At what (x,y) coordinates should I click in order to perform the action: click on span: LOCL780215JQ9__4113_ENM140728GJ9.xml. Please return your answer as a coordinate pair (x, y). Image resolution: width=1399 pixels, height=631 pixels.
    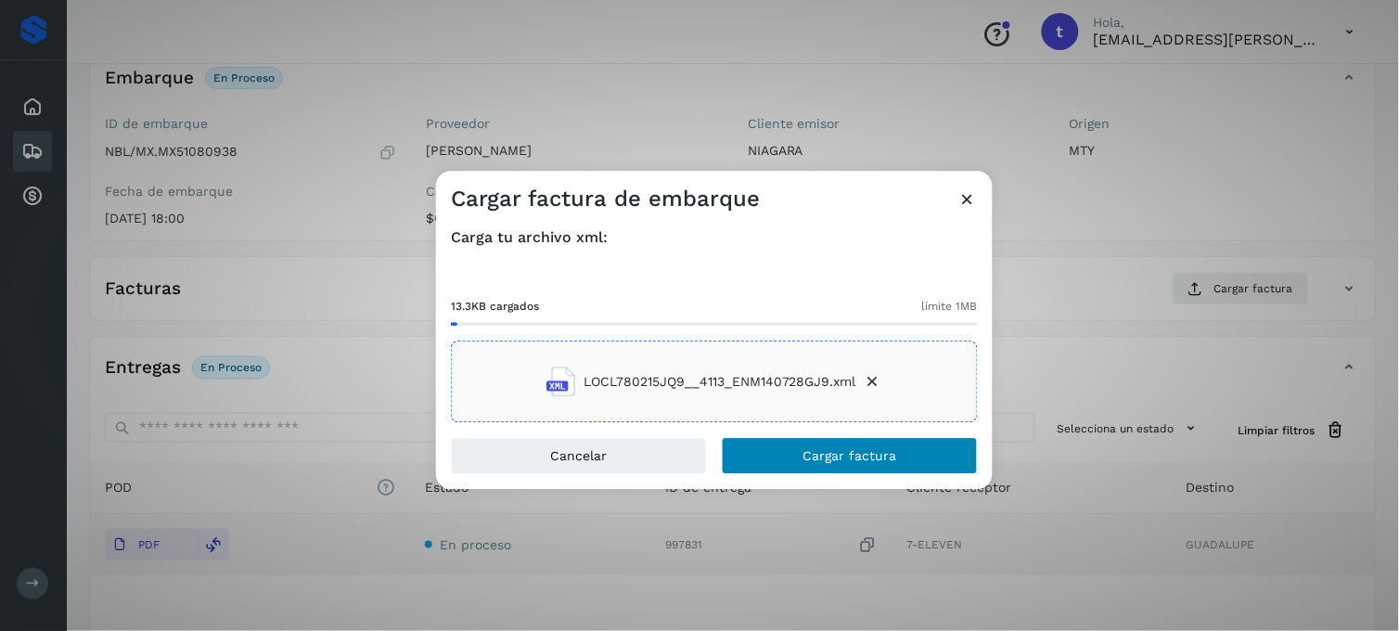
    Looking at the image, I should click on (720, 381).